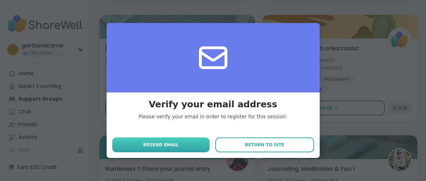  Describe the element at coordinates (161, 145) in the screenshot. I see `span: Resend email` at that location.